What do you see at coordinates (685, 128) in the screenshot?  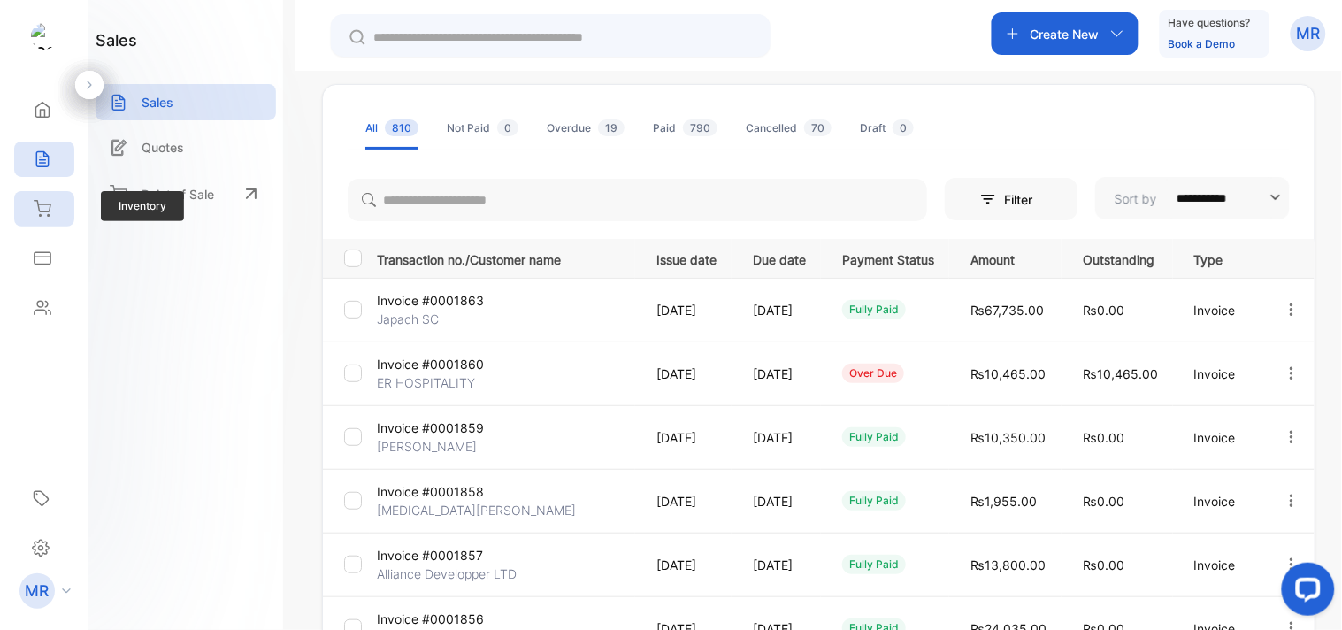 I see `div: Paid` at bounding box center [685, 128].